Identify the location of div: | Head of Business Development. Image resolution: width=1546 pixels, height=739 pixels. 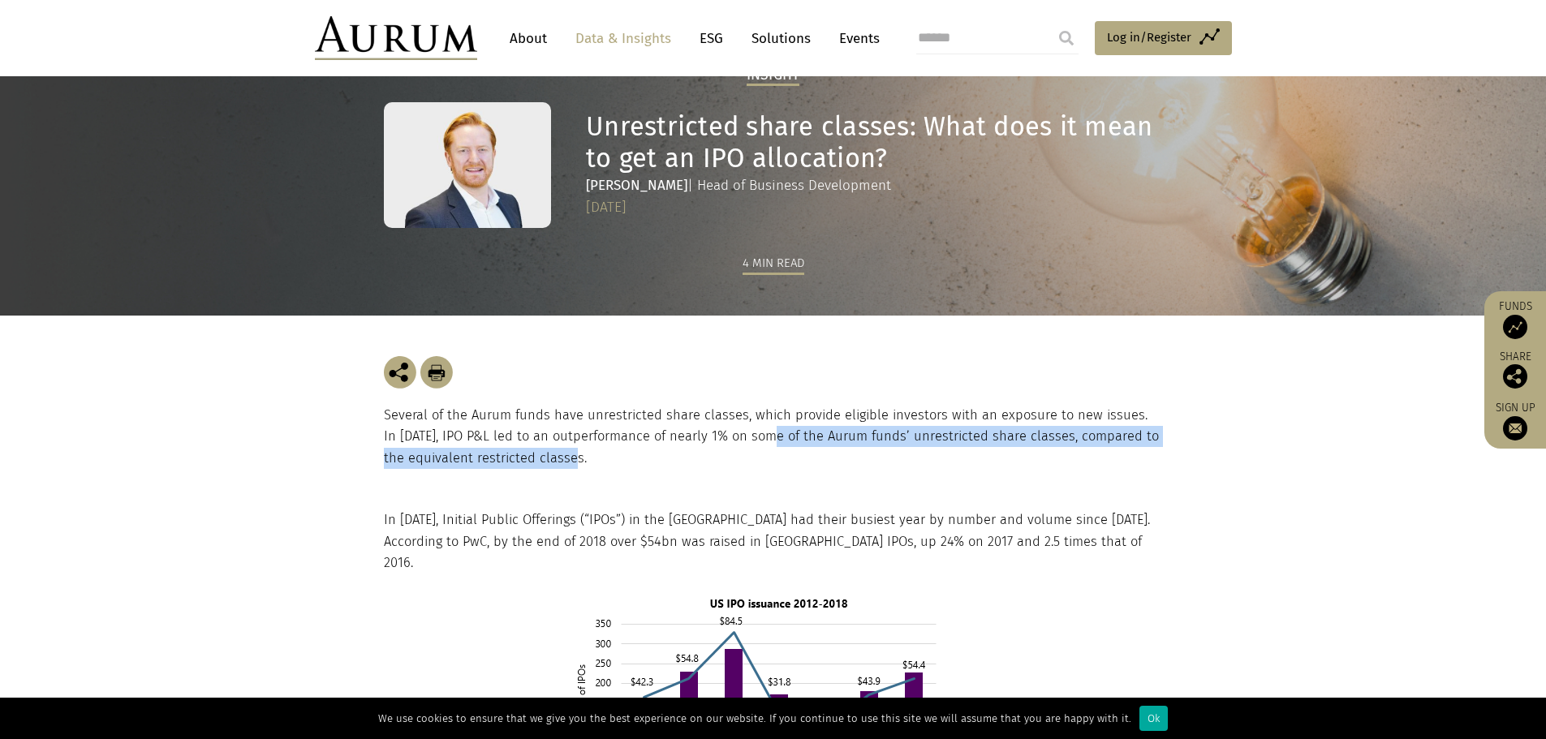
(872, 185).